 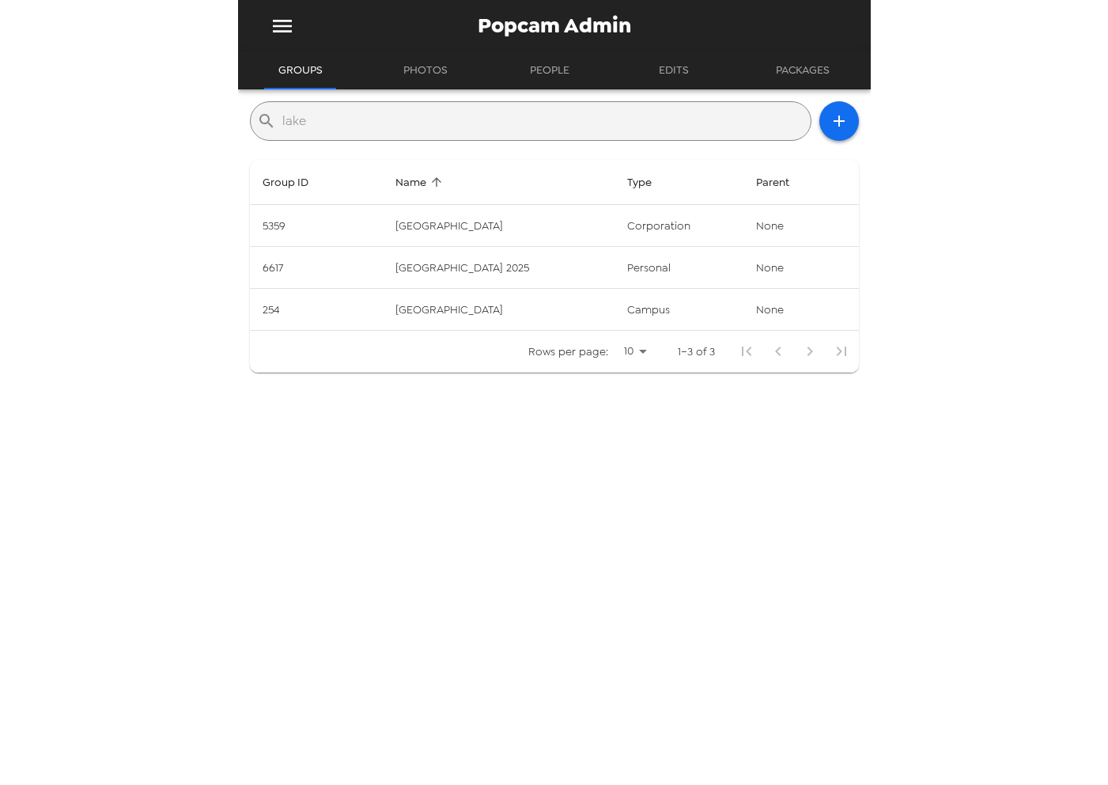 I want to click on button: People, so click(x=550, y=70).